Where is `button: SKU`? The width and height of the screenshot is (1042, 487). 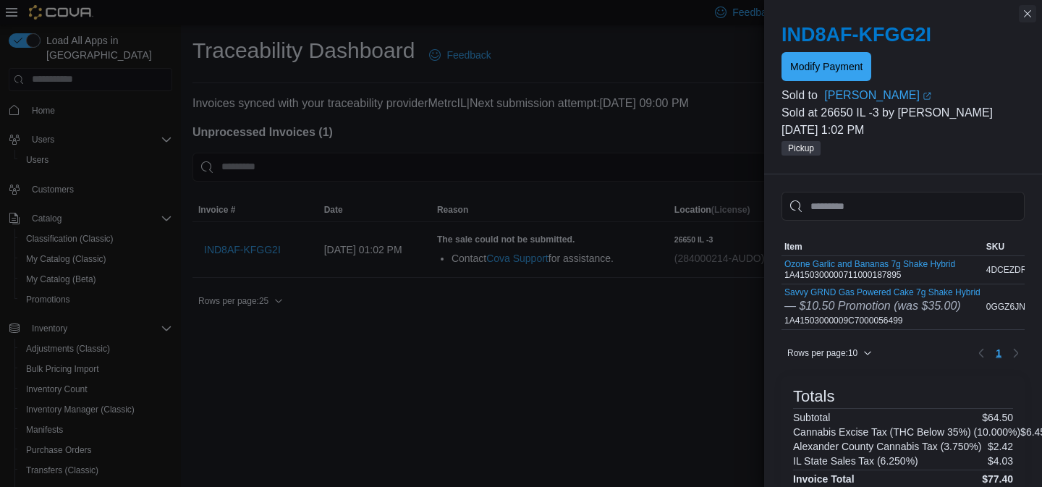
button: SKU is located at coordinates (1009, 247).